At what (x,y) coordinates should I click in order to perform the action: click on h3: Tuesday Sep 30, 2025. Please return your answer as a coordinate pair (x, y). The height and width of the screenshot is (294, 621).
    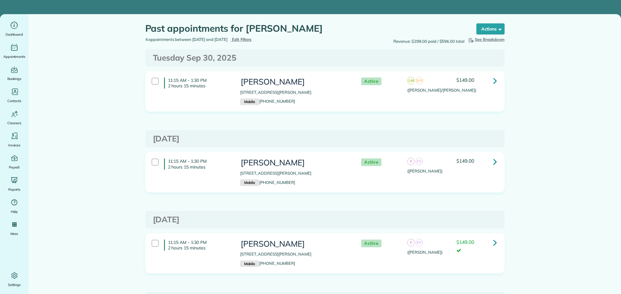
    Looking at the image, I should click on (325, 58).